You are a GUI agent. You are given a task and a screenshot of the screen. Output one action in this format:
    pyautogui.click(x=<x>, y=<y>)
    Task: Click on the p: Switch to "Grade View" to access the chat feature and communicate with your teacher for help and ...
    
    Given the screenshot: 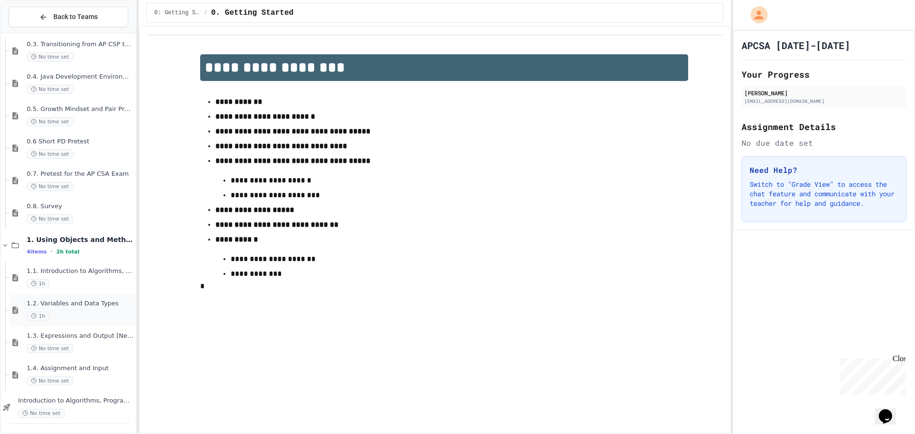 What is the action you would take?
    pyautogui.click(x=824, y=194)
    